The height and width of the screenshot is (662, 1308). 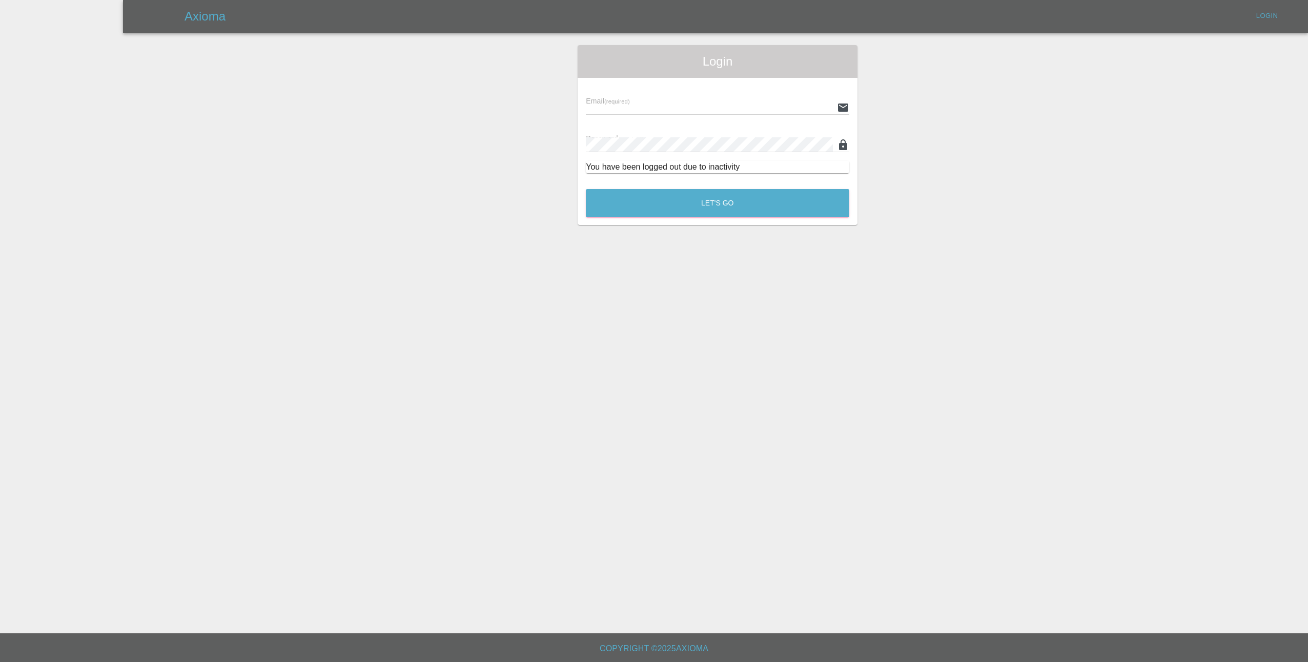 What do you see at coordinates (615, 138) in the screenshot?
I see `span: Password` at bounding box center [615, 138].